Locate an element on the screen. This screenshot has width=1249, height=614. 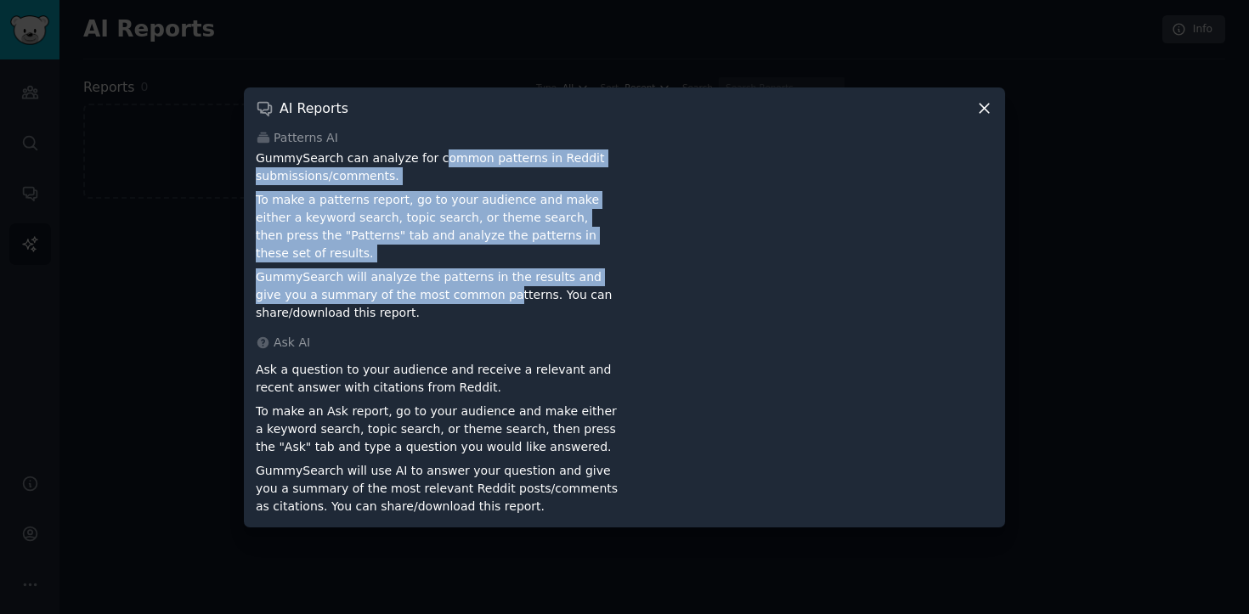
p: GummySearch will use AI to answer your question and give you a summary of the most relevant Reddi... is located at coordinates (437, 488).